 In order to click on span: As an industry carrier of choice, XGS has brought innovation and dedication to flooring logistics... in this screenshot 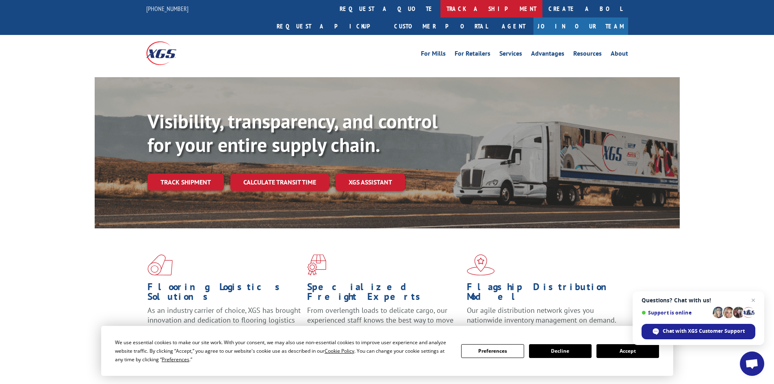, I will do `click(224, 320)`.